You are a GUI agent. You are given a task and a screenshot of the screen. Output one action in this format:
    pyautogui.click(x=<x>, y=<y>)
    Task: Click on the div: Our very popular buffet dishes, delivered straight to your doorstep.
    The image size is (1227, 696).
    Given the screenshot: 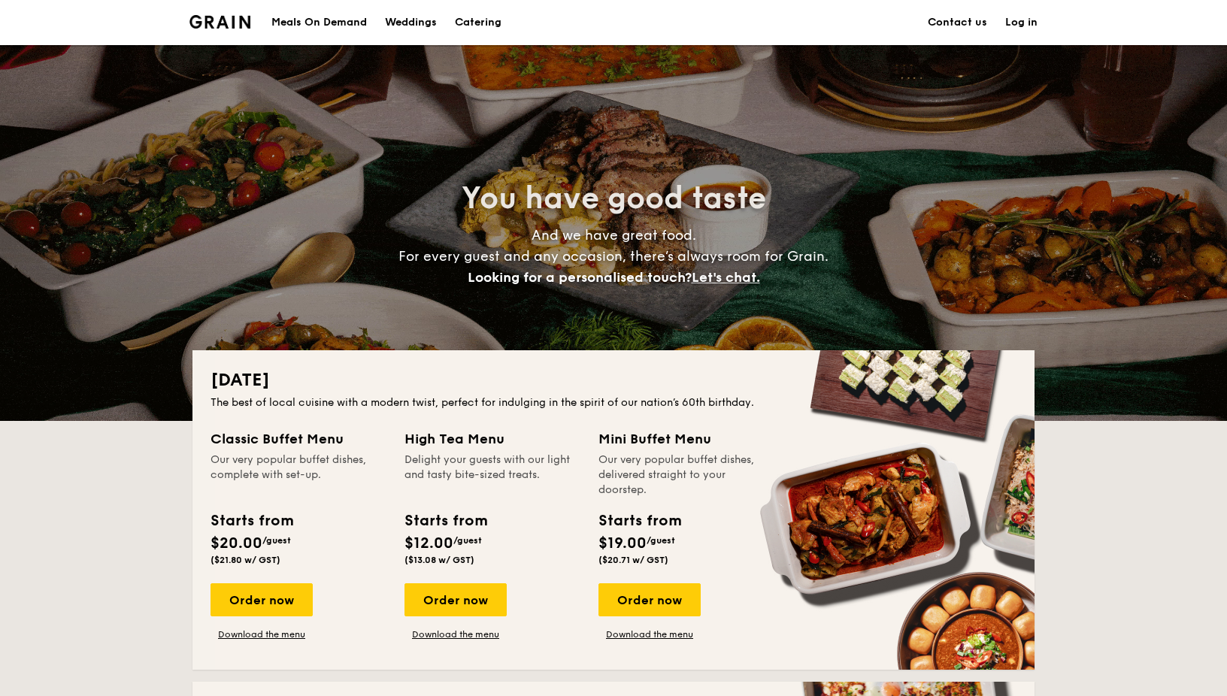 What is the action you would take?
    pyautogui.click(x=686, y=475)
    